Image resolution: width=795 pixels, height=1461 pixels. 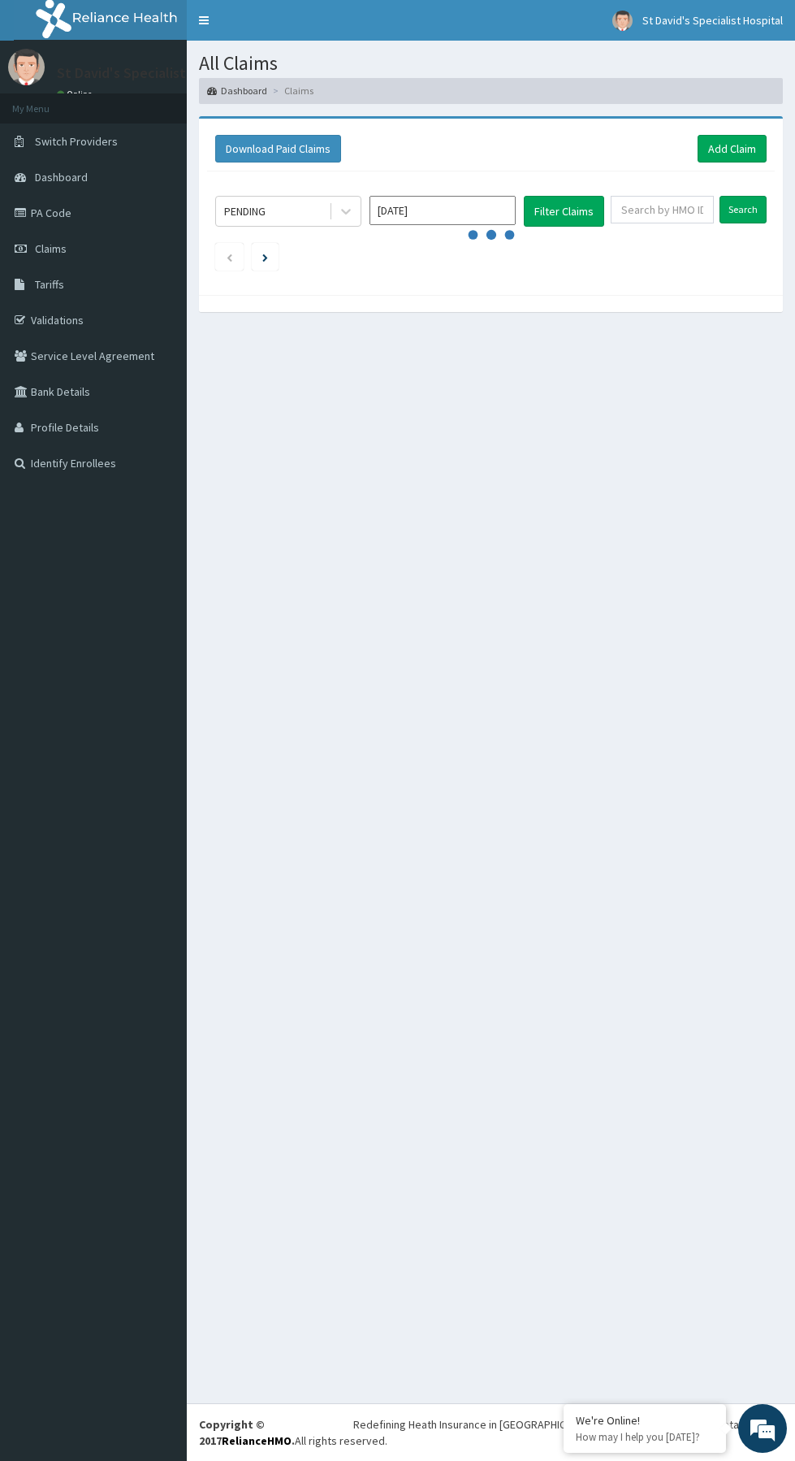 What do you see at coordinates (149, 73) in the screenshot?
I see `p: St David's Specialist Hospital` at bounding box center [149, 73].